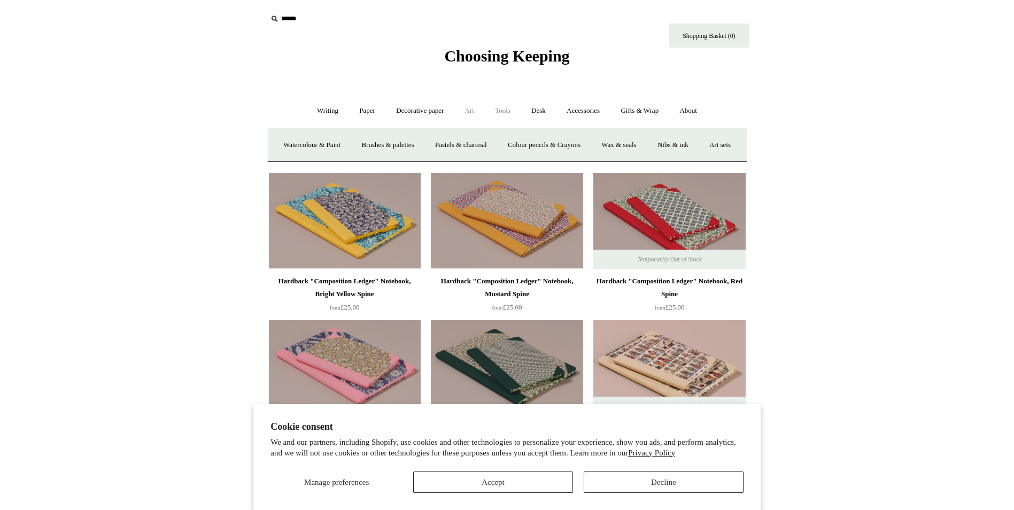 The width and height of the screenshot is (1014, 510). I want to click on a: Hardback "Composition Ledger" Notebook, Tarot Hardback "Composition Ledger" Notebook, Tarot Tempo..., so click(669, 368).